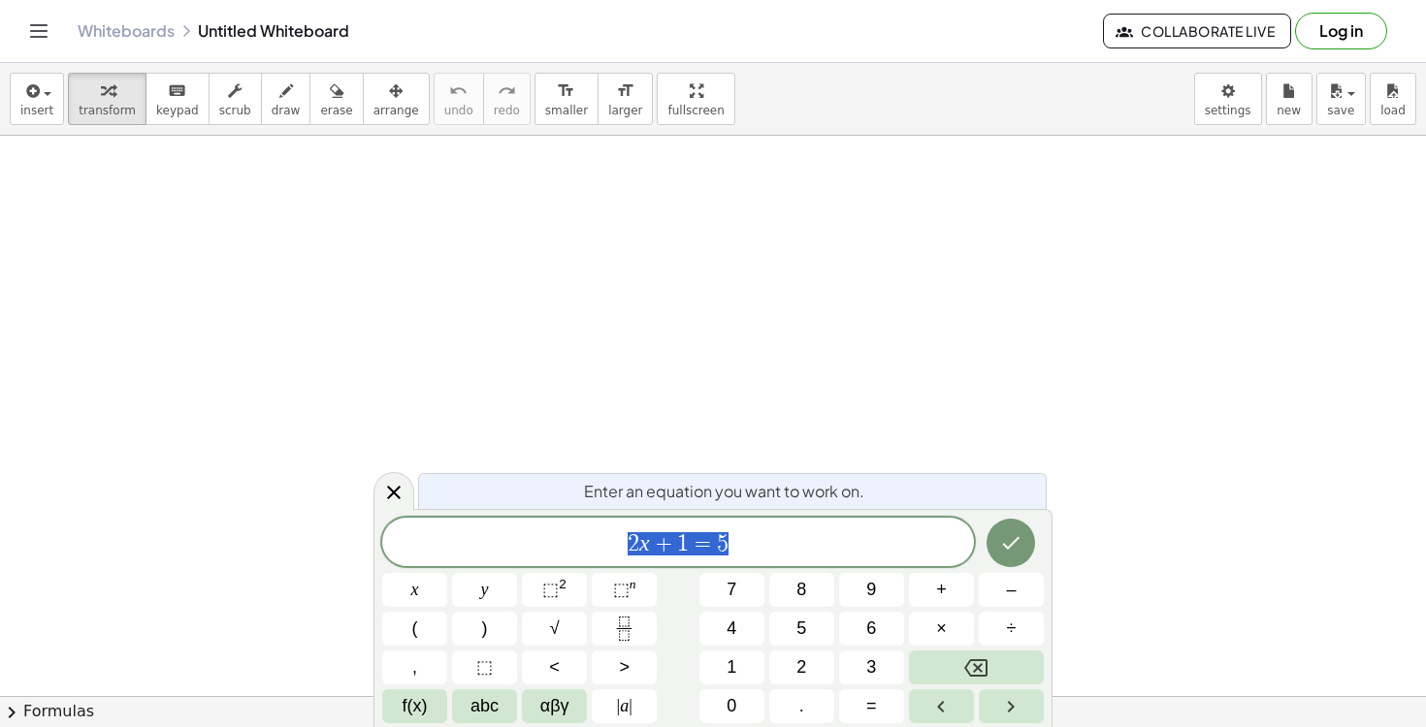  What do you see at coordinates (1011, 629) in the screenshot?
I see `button: Divide` at bounding box center [1011, 629].